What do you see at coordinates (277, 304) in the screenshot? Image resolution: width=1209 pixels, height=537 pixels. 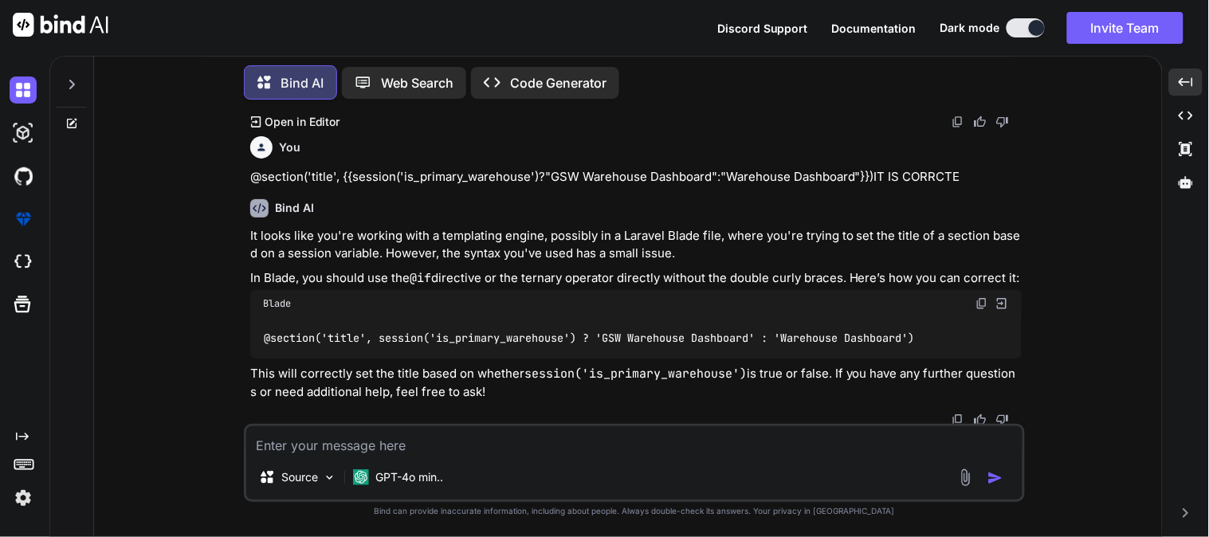 I see `span: Blade` at bounding box center [277, 304].